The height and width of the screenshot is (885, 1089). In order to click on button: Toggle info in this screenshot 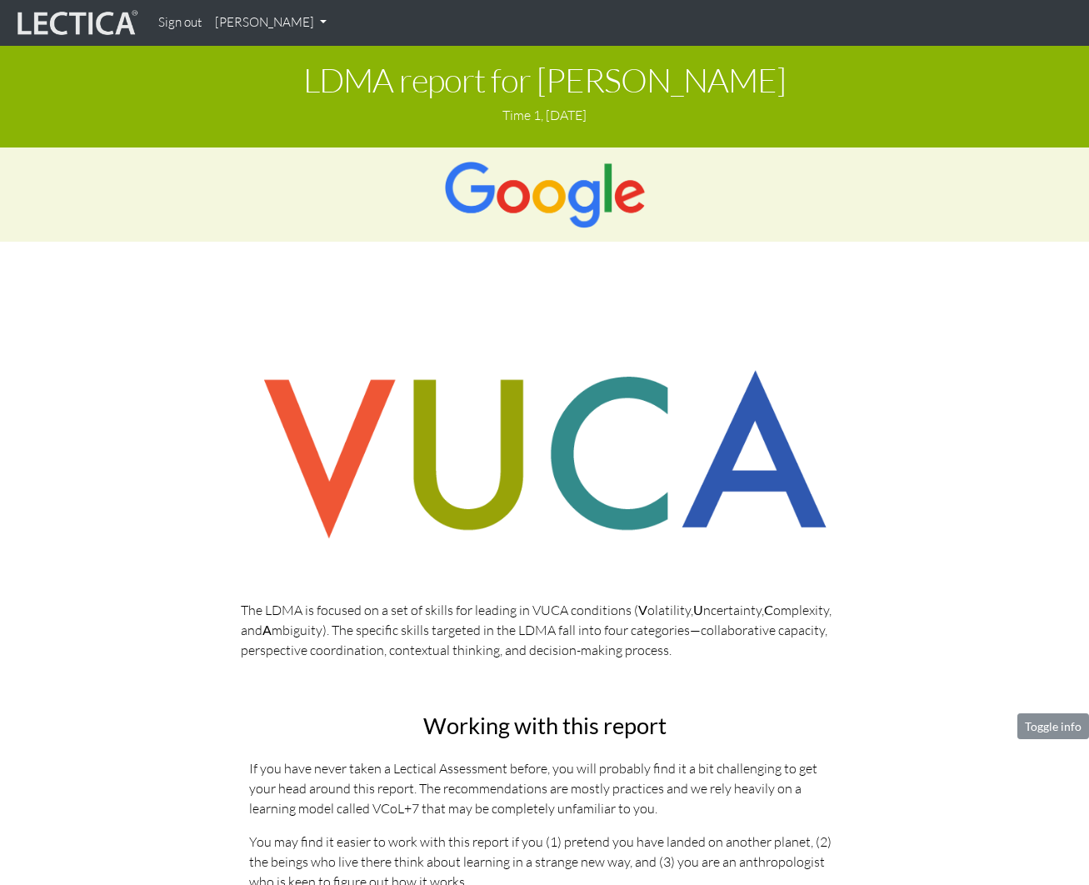, I will do `click(1053, 726)`.